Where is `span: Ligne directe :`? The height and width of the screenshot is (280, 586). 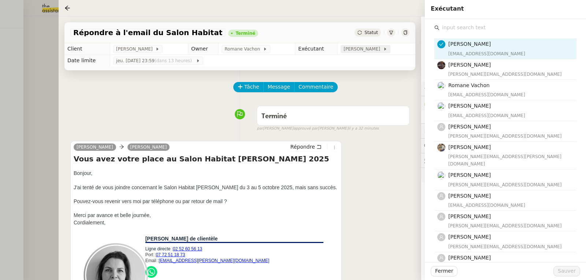
span: Ligne directe : is located at coordinates (159, 249).